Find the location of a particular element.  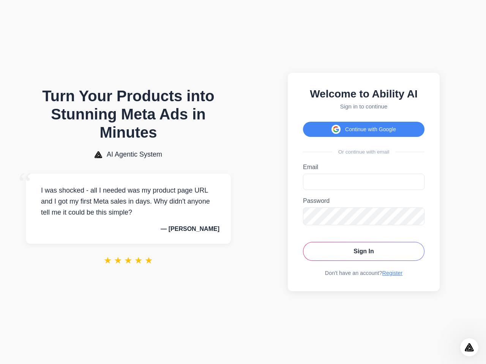

div: Don't have an account? is located at coordinates (364, 273).